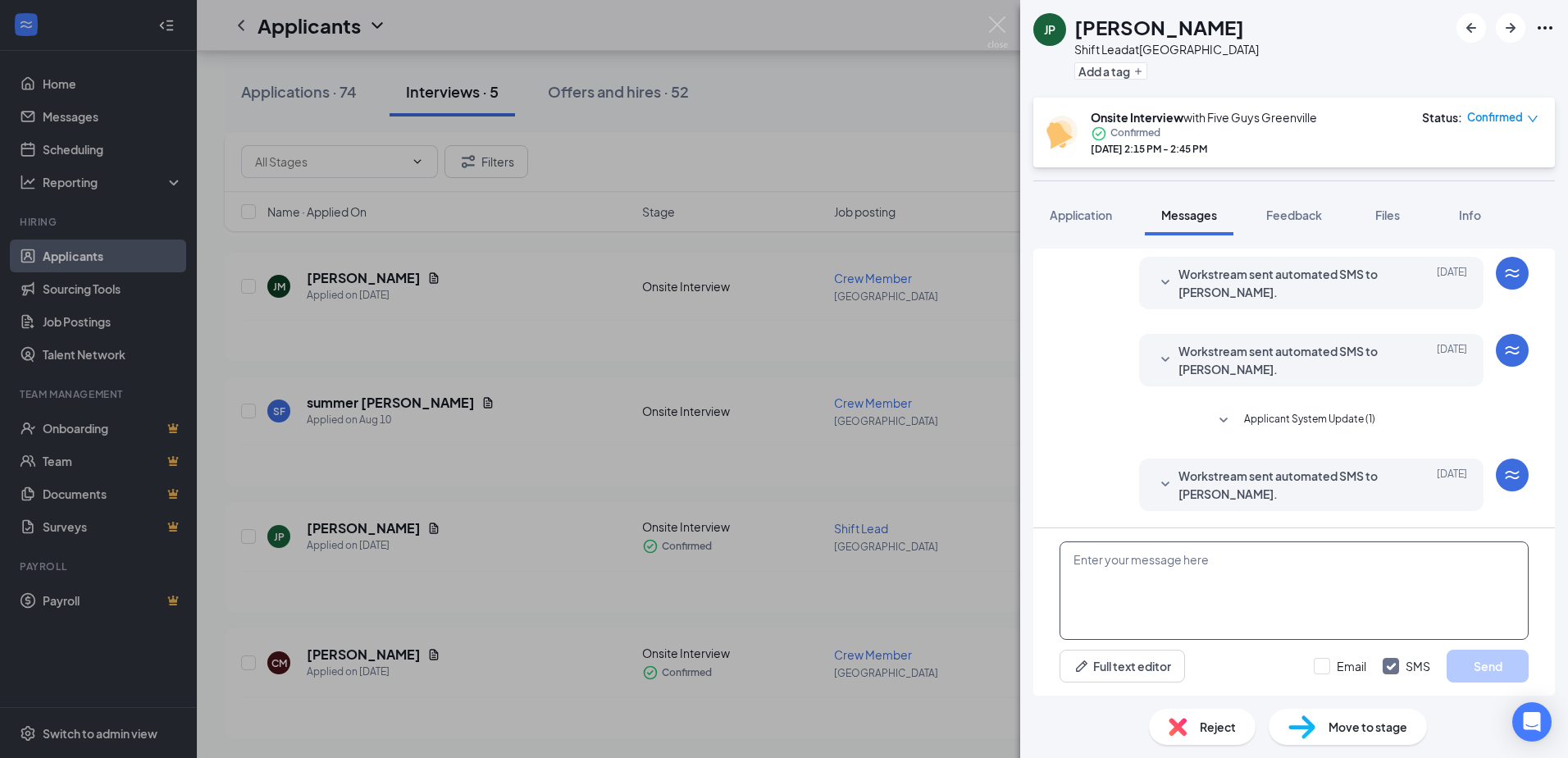 The width and height of the screenshot is (1568, 758). Describe the element at coordinates (1138, 71) in the screenshot. I see `svg: Plus` at that location.